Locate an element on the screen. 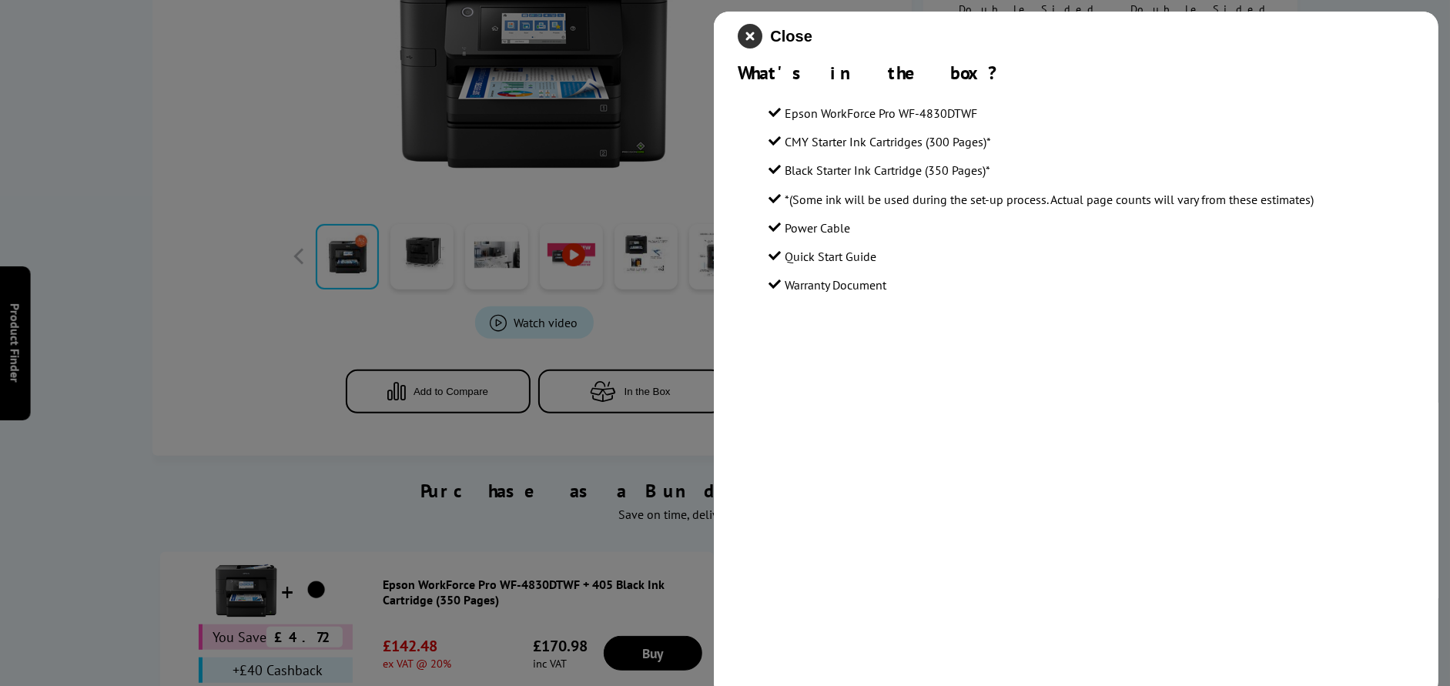  span: CMY Starter Ink Cartridges (300 Pages)* is located at coordinates (889, 142).